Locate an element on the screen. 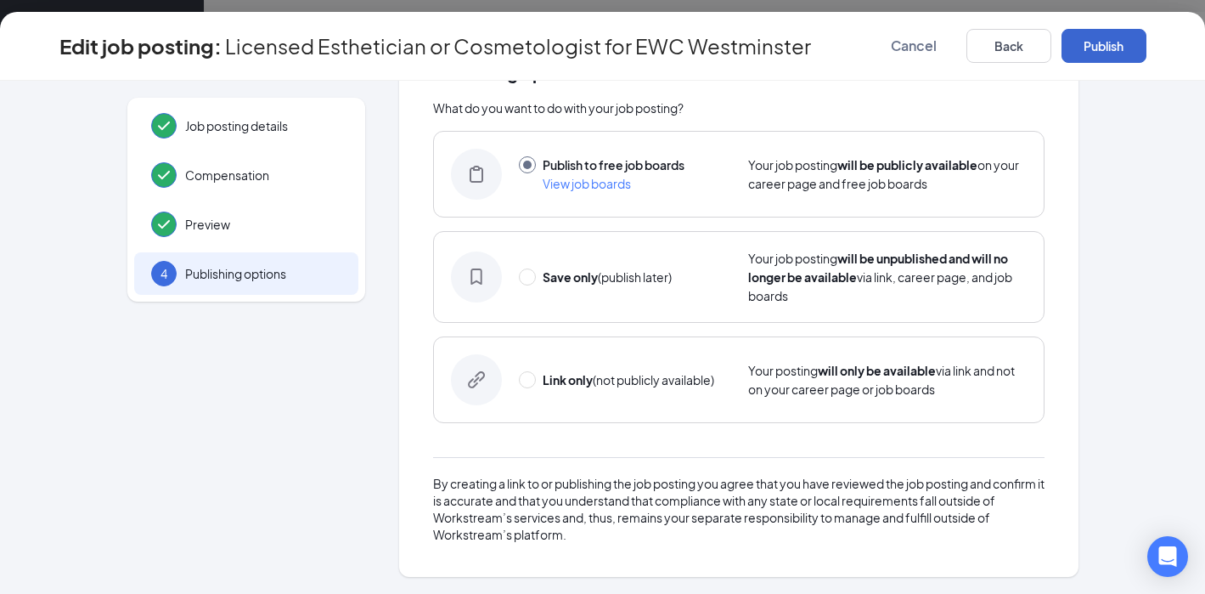 This screenshot has height=594, width=1205. strong: will be publicly available is located at coordinates (907, 165).